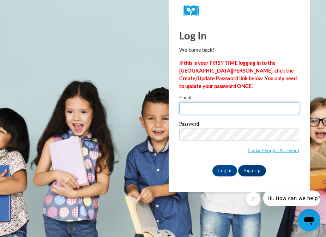 Image resolution: width=326 pixels, height=237 pixels. I want to click on a: COX Campus, so click(239, 11).